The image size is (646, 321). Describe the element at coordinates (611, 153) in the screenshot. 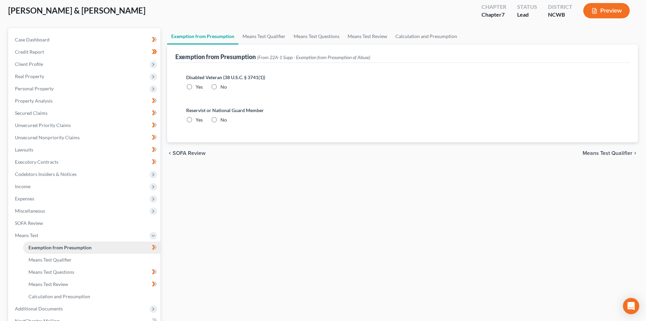

I see `button: Means Test Qualifier chevron_right` at that location.